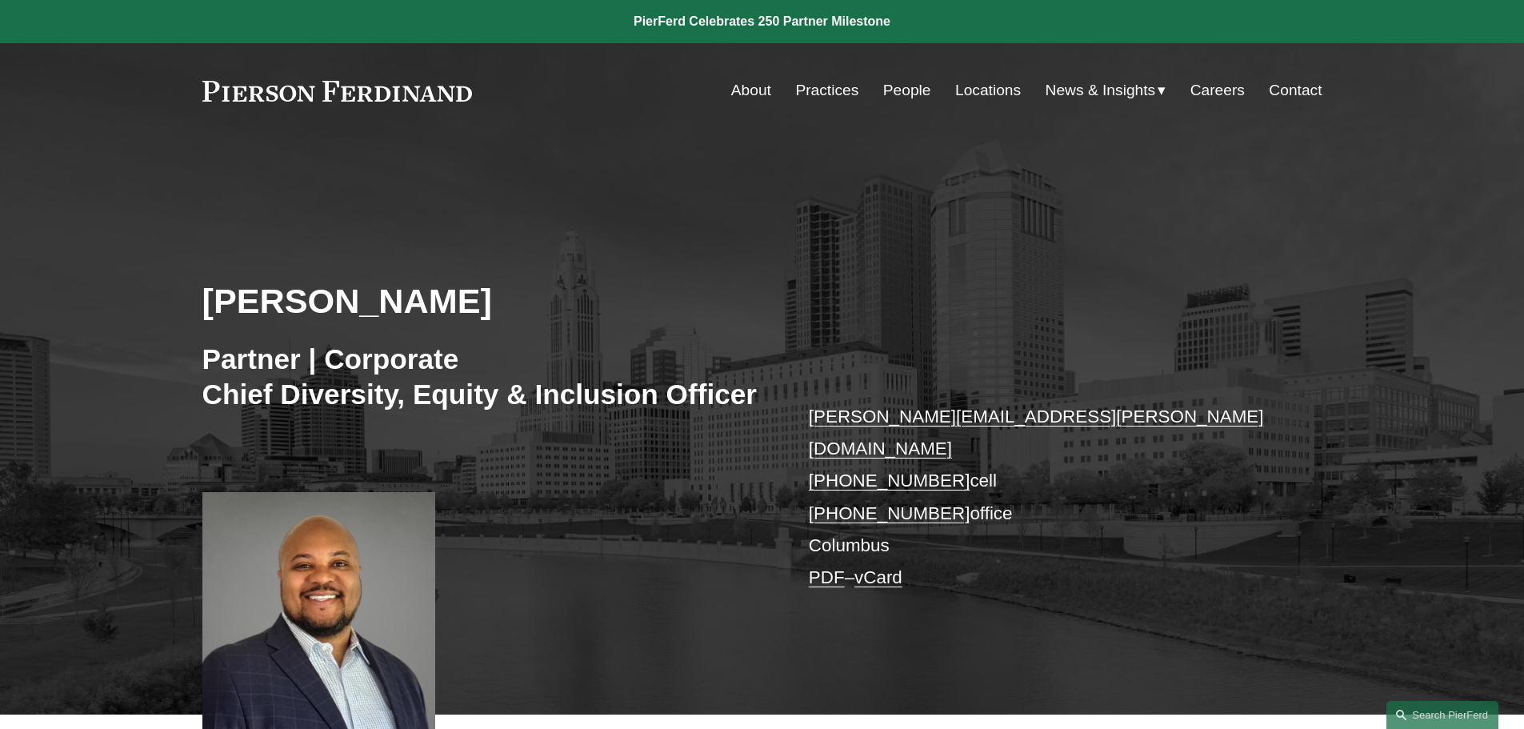  Describe the element at coordinates (907, 90) in the screenshot. I see `a: People` at that location.